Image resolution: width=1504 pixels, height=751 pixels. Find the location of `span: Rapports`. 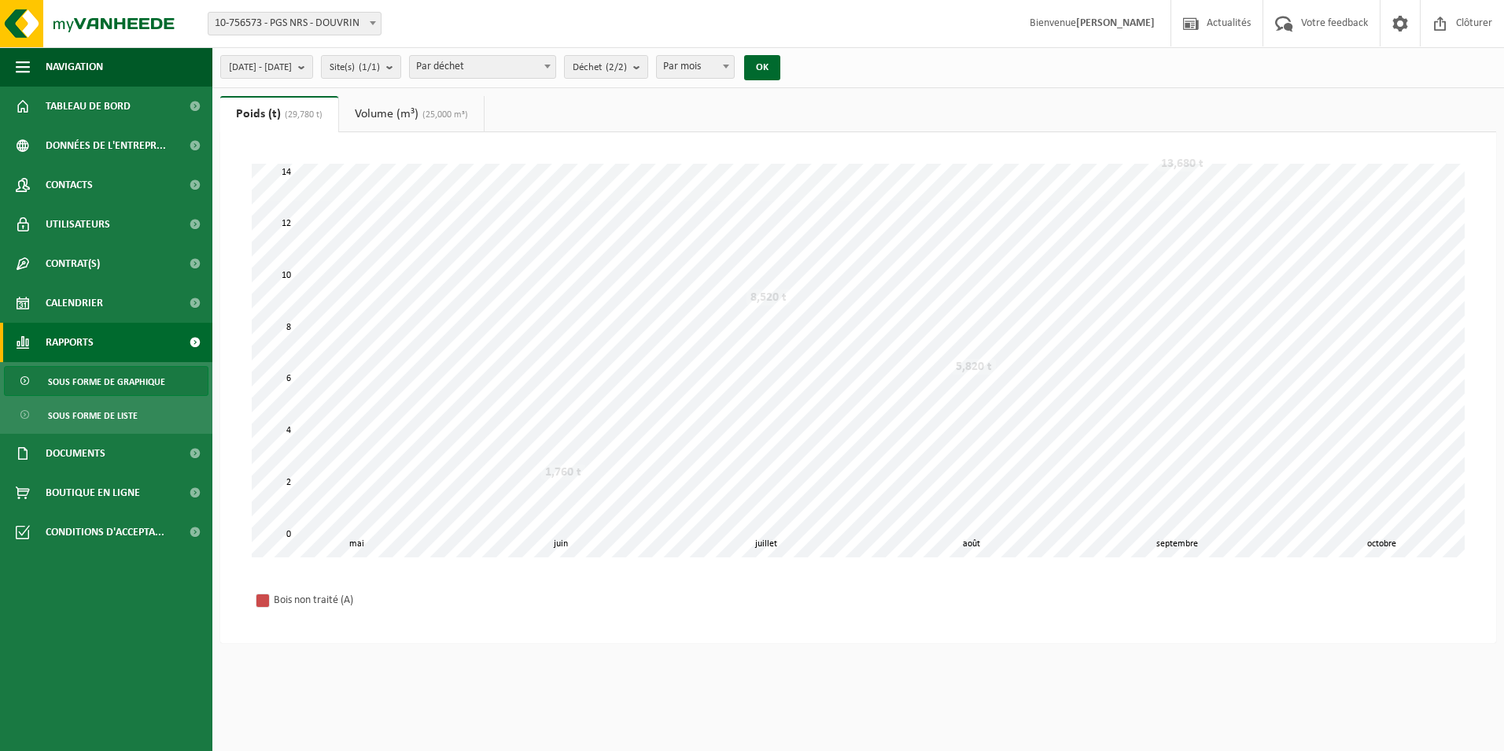

span: Rapports is located at coordinates (69, 342).